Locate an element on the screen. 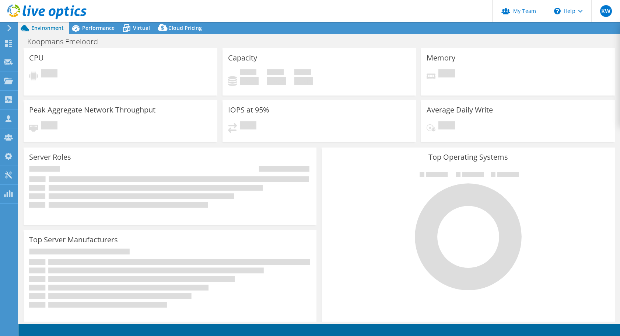 The height and width of the screenshot is (336, 620). h3: Top Operating Systems is located at coordinates (468, 157).